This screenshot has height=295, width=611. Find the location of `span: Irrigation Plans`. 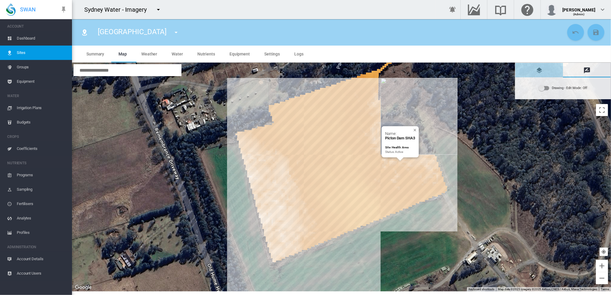

span: Irrigation Plans is located at coordinates (42, 108).